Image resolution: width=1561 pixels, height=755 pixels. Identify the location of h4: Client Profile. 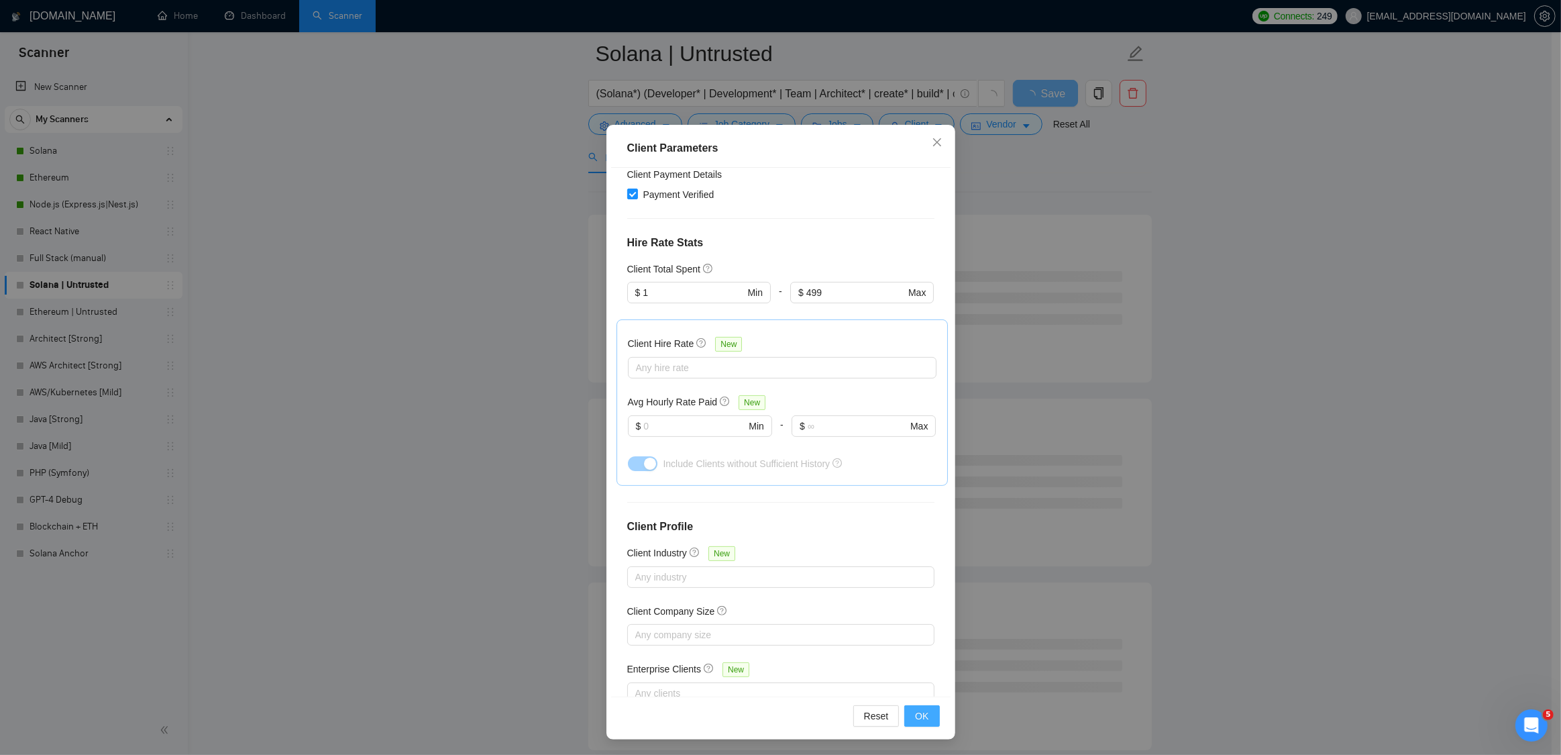
(781, 527).